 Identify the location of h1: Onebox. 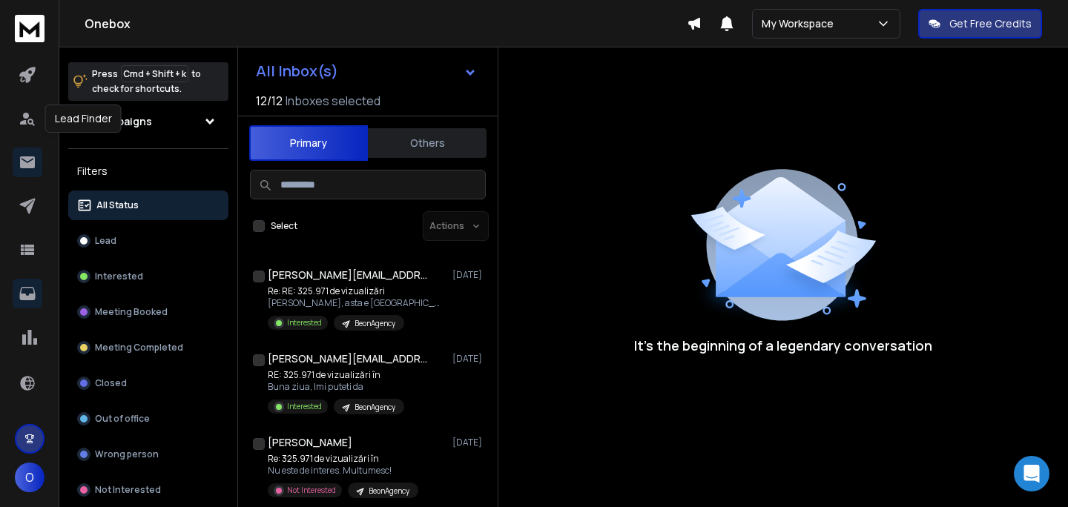
(386, 24).